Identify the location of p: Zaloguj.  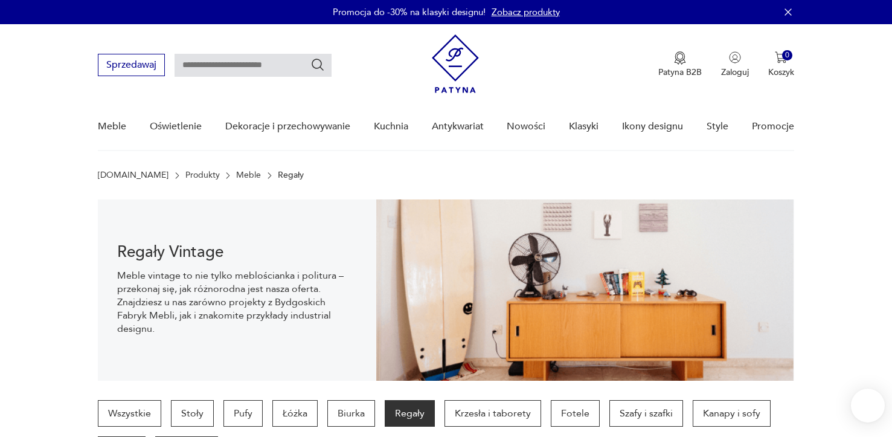
(735, 72).